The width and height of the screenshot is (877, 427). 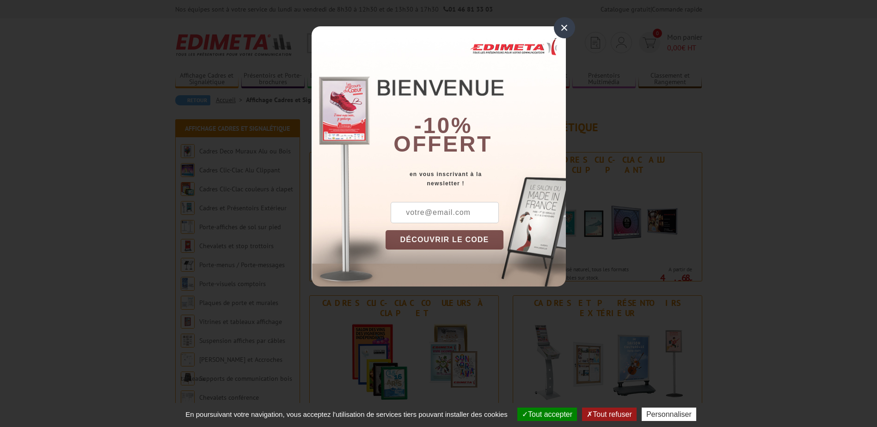 What do you see at coordinates (547, 414) in the screenshot?
I see `button: Tout accepter` at bounding box center [547, 414].